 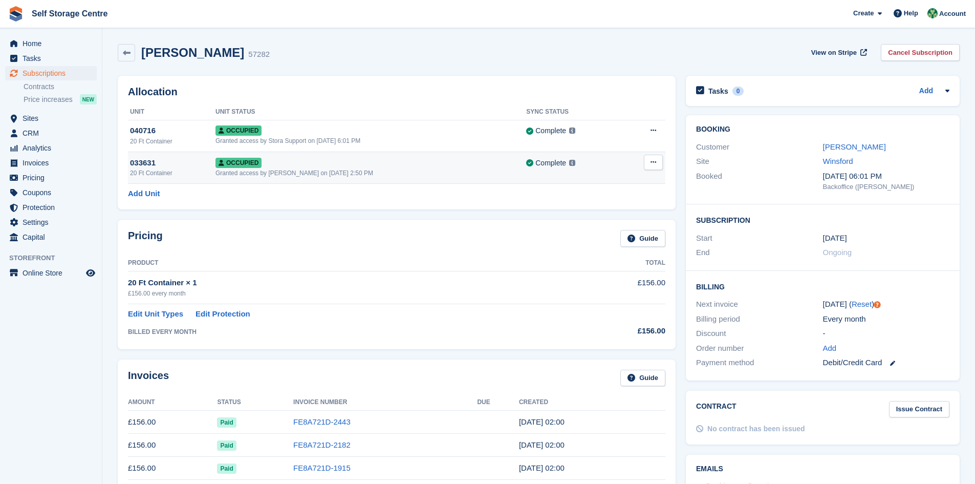 I want to click on span: Subscriptions, so click(x=53, y=73).